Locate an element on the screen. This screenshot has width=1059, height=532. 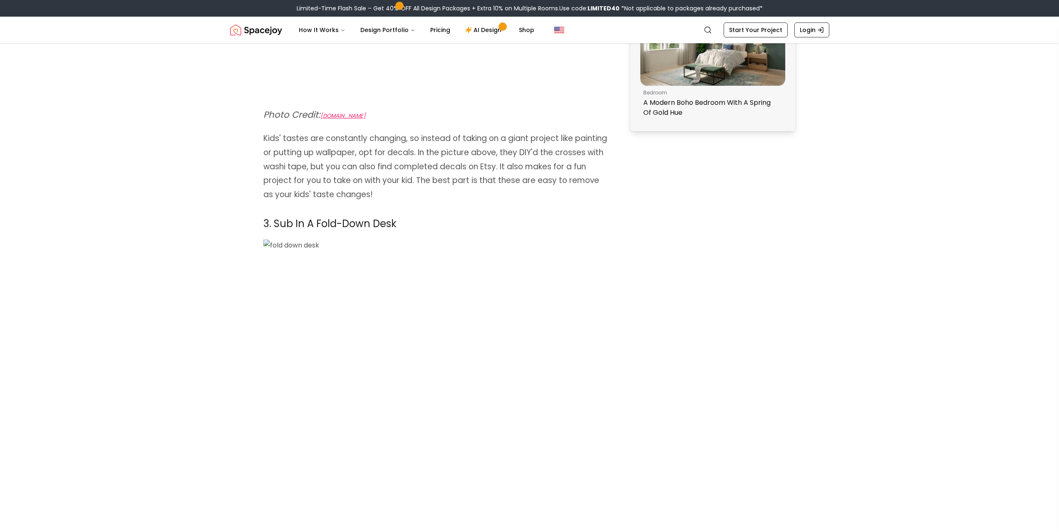
b: LIMITED40 is located at coordinates (603, 8).